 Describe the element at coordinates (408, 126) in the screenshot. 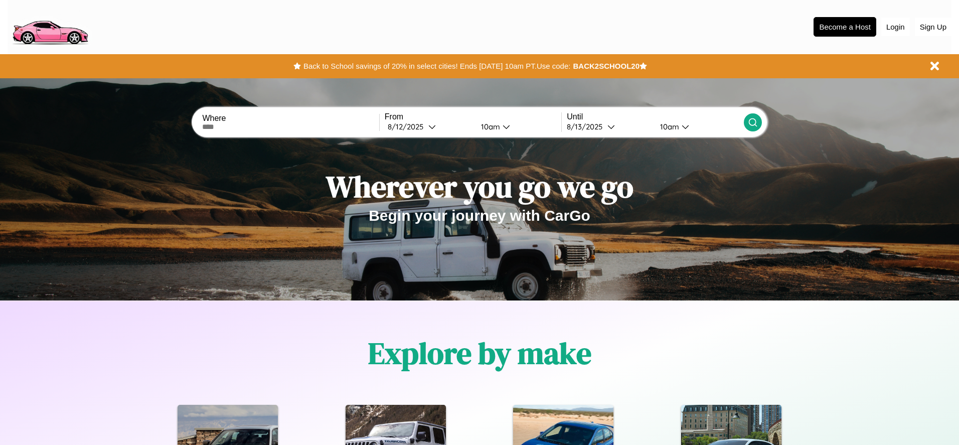

I see `div: 8 / 12 / 2025` at that location.